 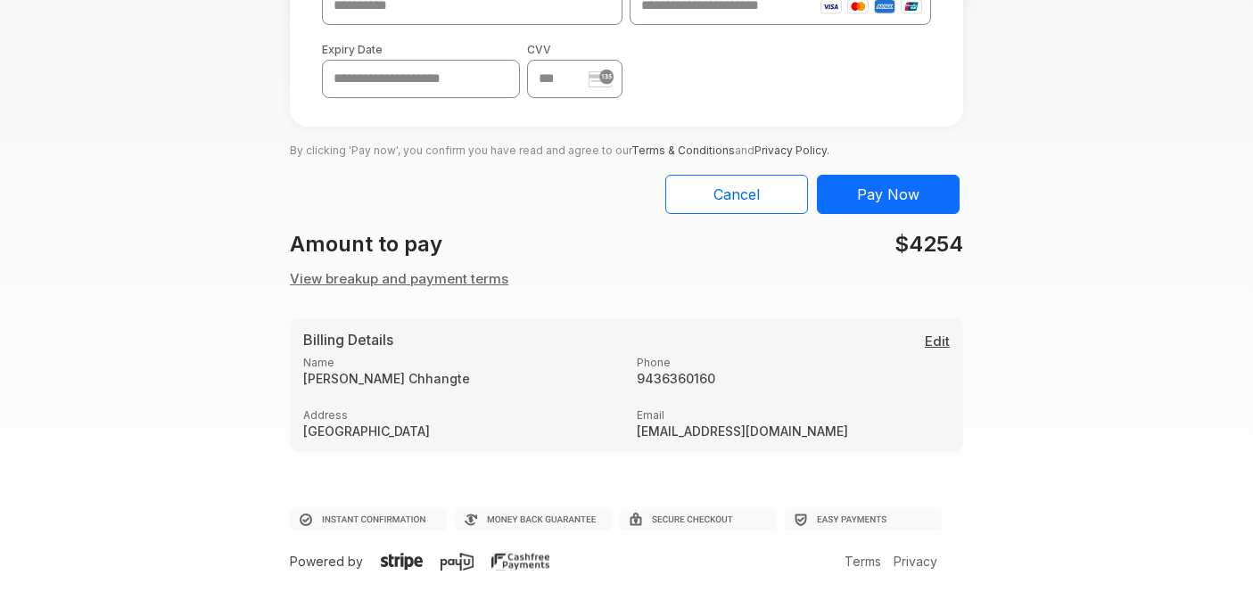 I want to click on a: Terms, so click(x=863, y=561).